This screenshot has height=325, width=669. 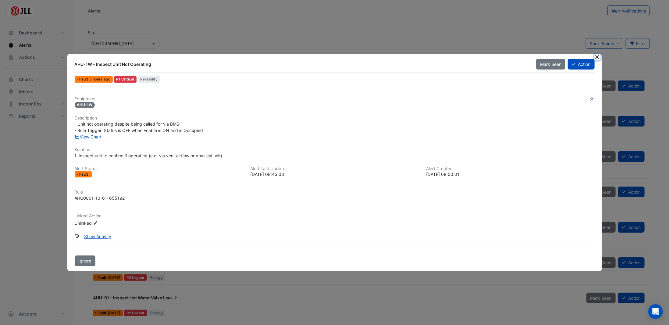 I want to click on span: - Unit not operating despite being called for via BMS - Rule Trigger: Status is OFF when Enable i..., so click(x=139, y=127).